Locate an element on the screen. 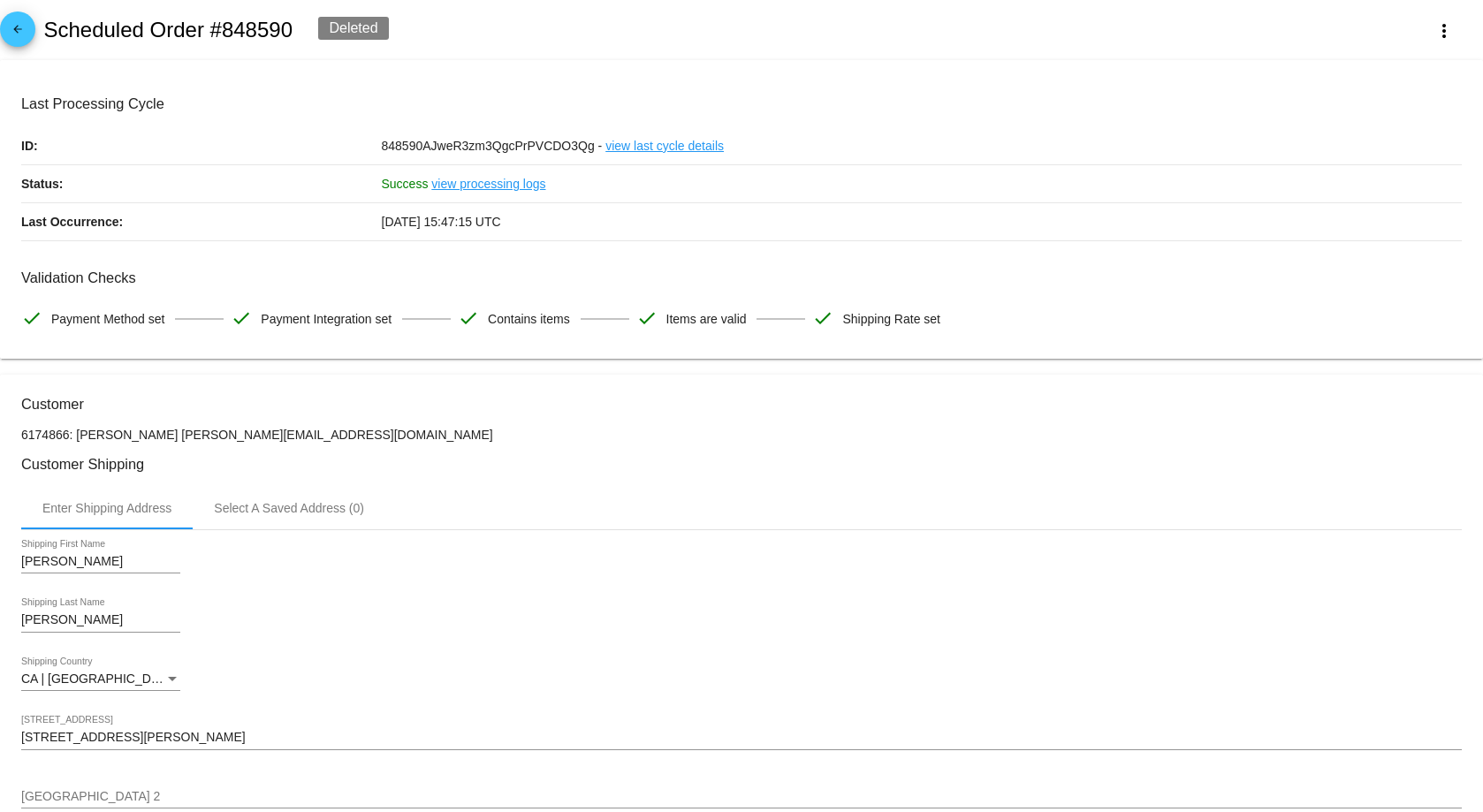 The width and height of the screenshot is (1483, 812). p: Status: is located at coordinates (202, 184).